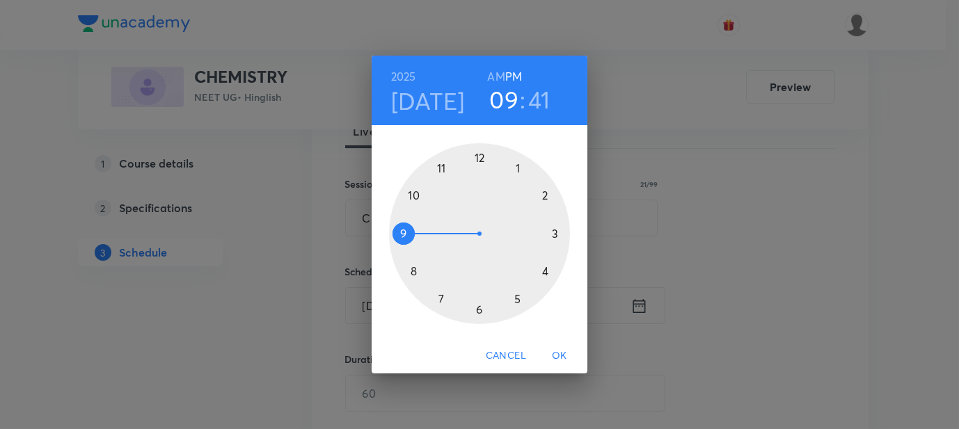 The width and height of the screenshot is (959, 429). I want to click on h6: 2025, so click(404, 77).